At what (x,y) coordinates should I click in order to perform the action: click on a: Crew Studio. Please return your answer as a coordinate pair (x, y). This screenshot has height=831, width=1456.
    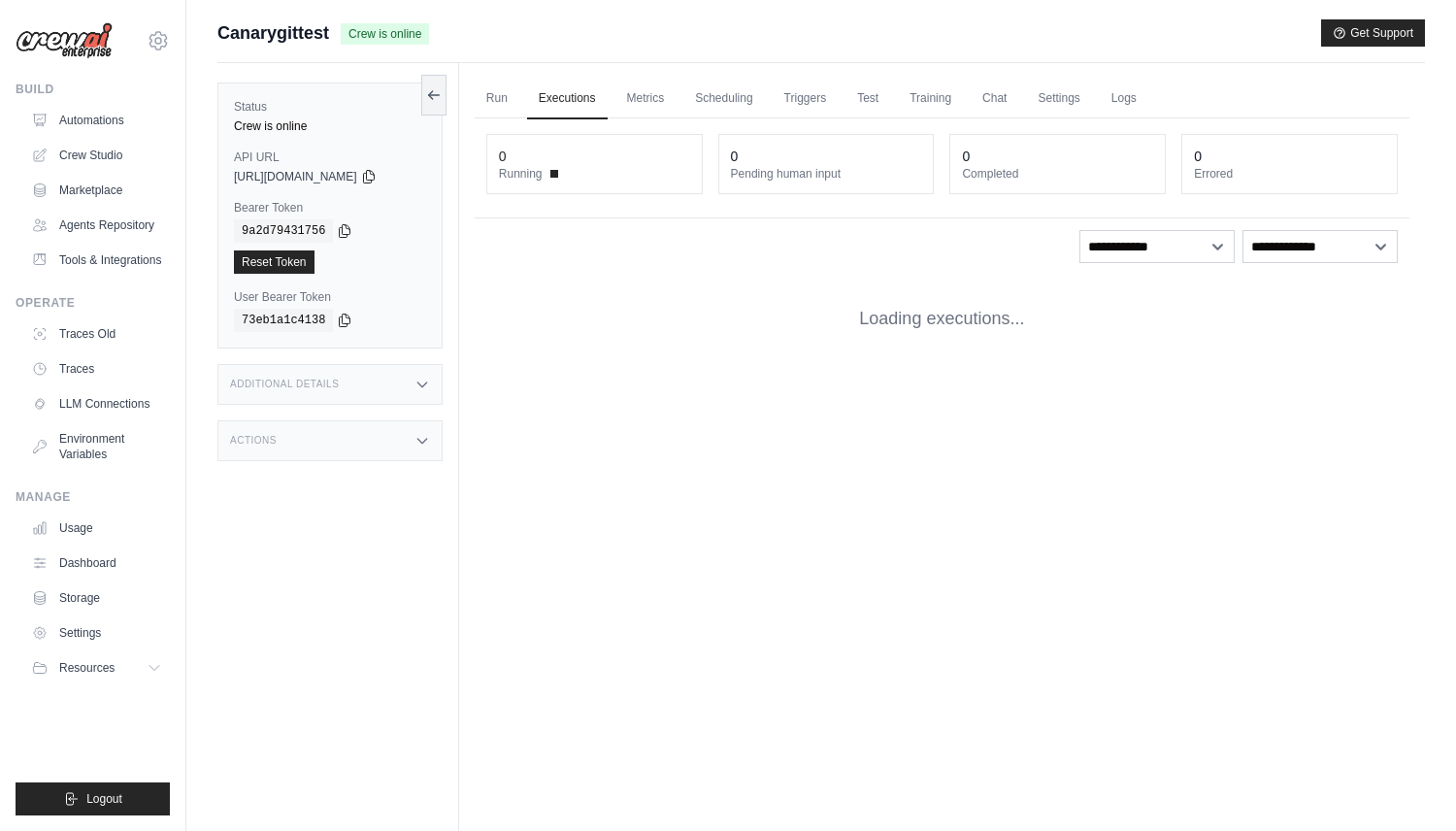
    Looking at the image, I should click on (96, 155).